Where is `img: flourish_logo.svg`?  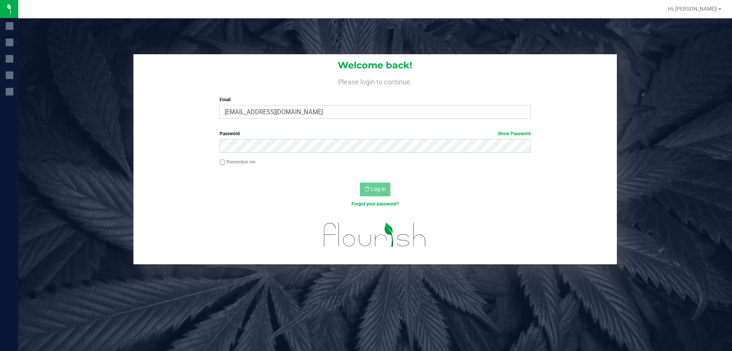 img: flourish_logo.svg is located at coordinates (375, 235).